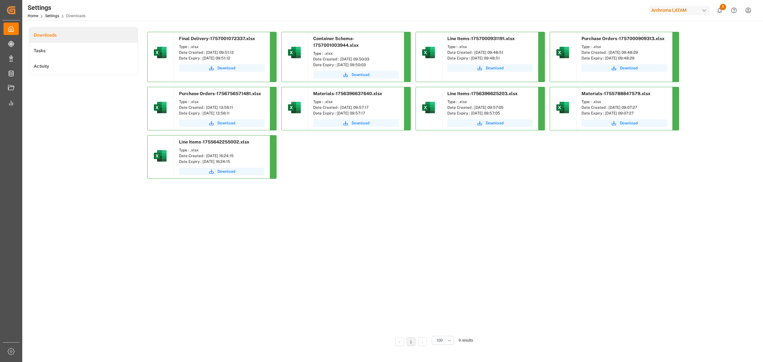  I want to click on div: Archroma LATAM, so click(679, 10).